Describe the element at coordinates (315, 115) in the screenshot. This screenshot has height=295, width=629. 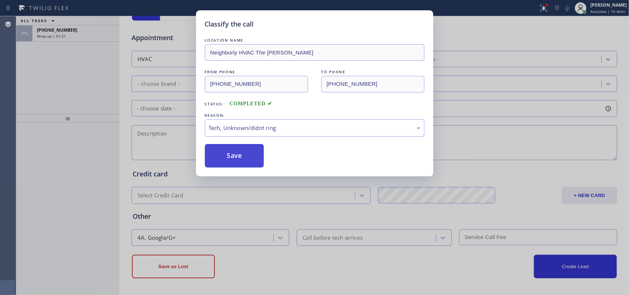
I see `div: REASON:` at that location.